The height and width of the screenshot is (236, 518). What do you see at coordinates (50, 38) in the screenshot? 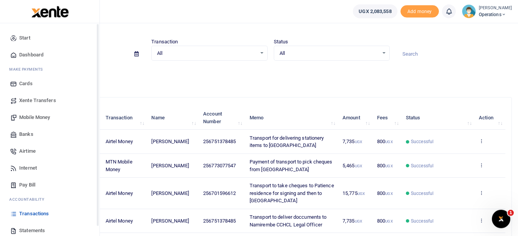
I see `a: Start` at bounding box center [50, 38].